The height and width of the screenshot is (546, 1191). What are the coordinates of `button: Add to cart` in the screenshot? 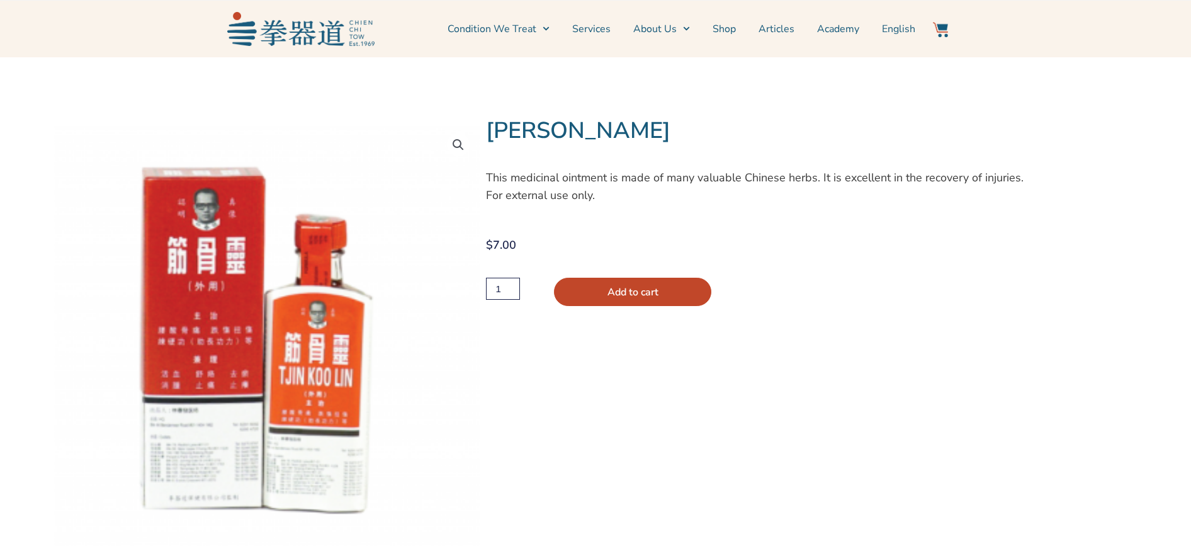 It's located at (633, 291).